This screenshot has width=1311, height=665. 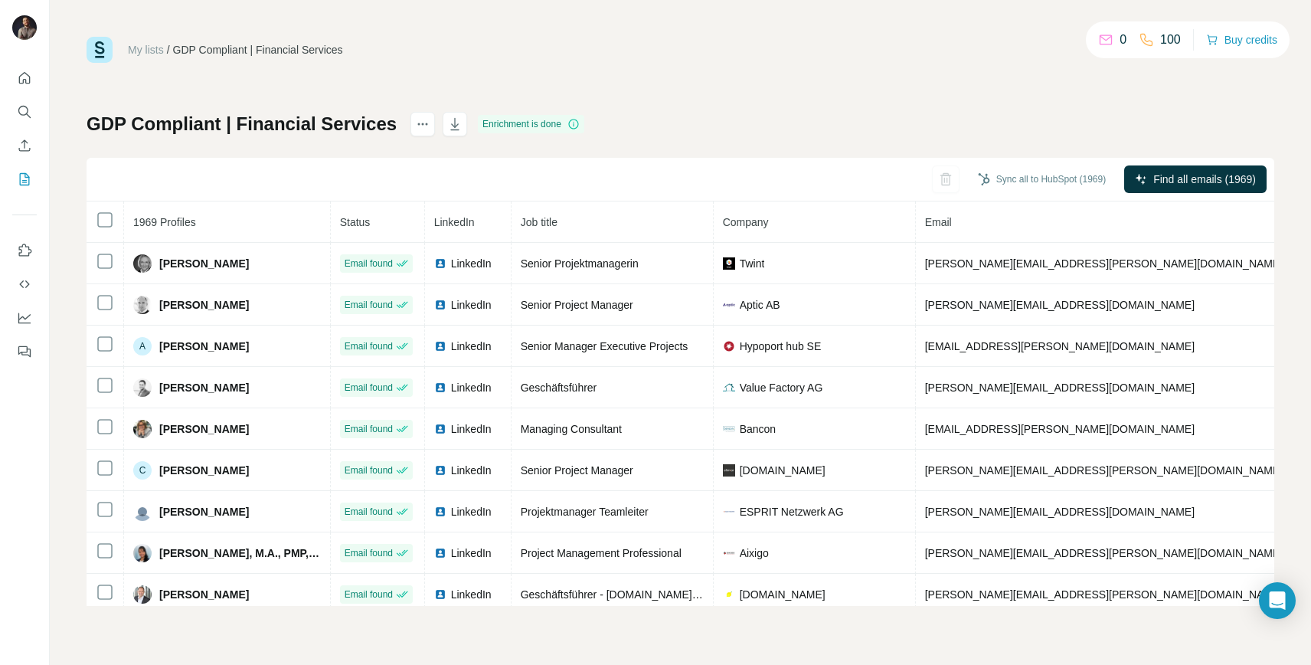 What do you see at coordinates (146, 50) in the screenshot?
I see `a: My lists` at bounding box center [146, 50].